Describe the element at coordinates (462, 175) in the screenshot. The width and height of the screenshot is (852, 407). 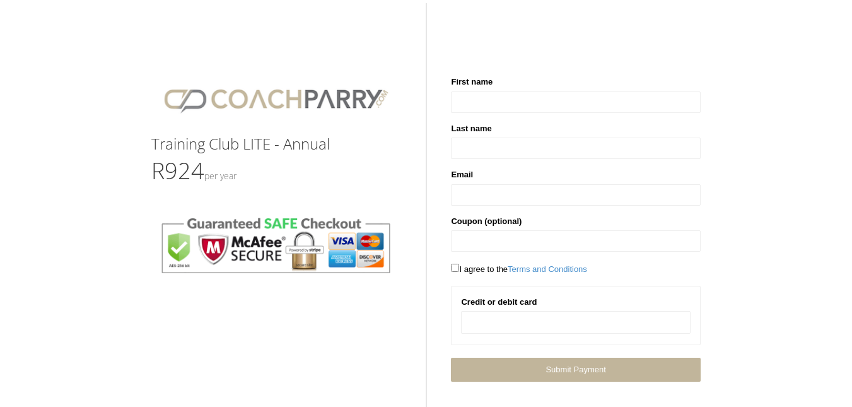
I see `label: Email` at that location.